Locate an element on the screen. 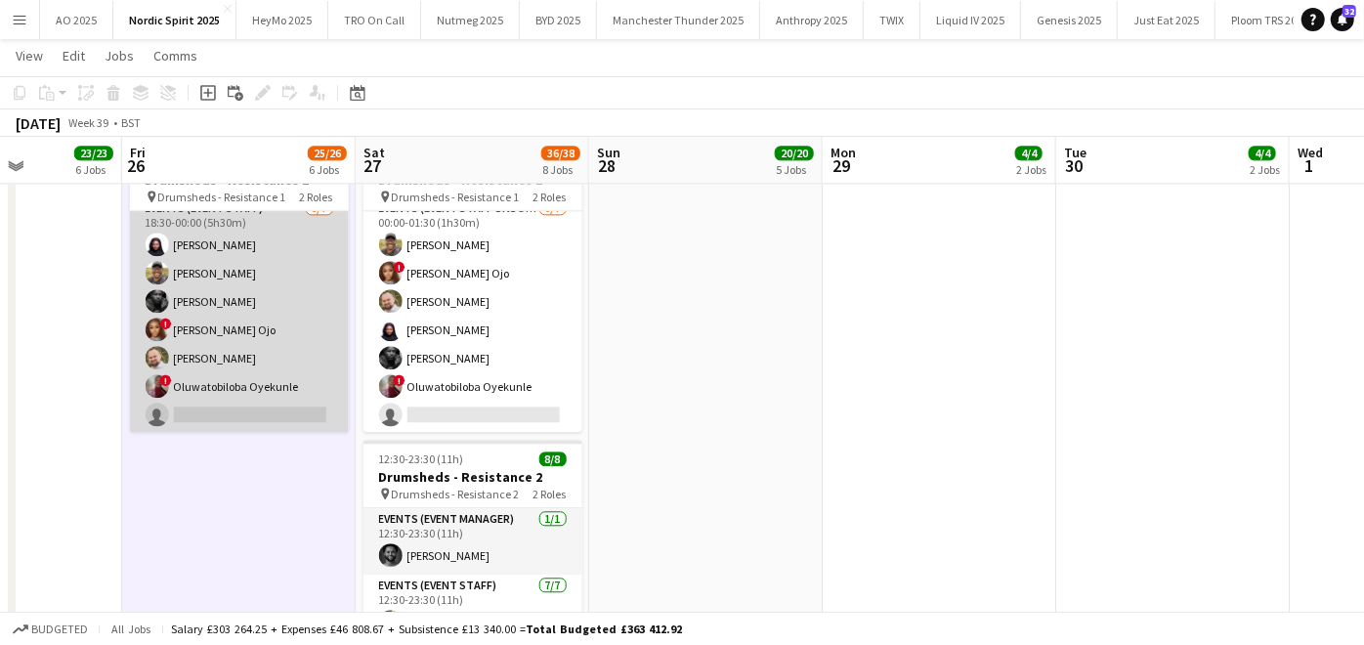  button: AO 2025 is located at coordinates (76, 20).